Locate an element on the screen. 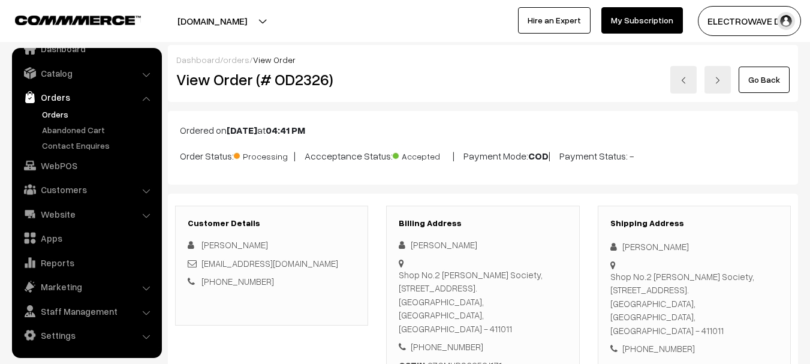 Image resolution: width=810 pixels, height=364 pixels. img: COMMMERCE is located at coordinates (78, 20).